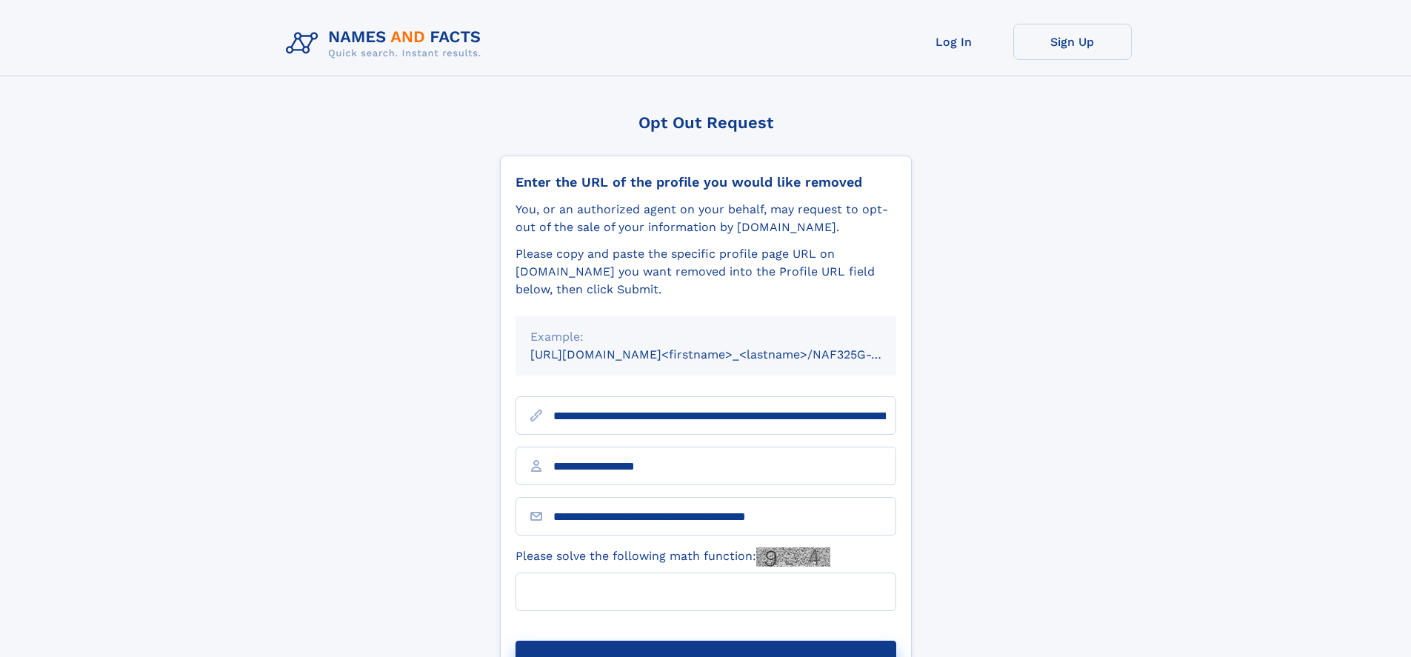 This screenshot has width=1411, height=657. What do you see at coordinates (673, 557) in the screenshot?
I see `label: Please solve the following math function:` at bounding box center [673, 557].